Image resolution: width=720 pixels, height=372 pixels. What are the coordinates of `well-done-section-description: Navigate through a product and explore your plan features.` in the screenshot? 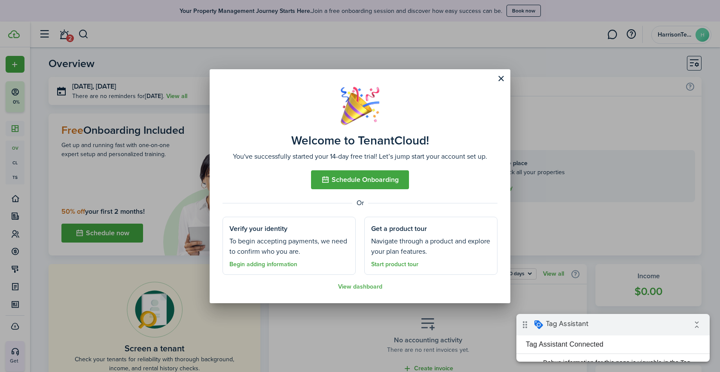 It's located at (431, 246).